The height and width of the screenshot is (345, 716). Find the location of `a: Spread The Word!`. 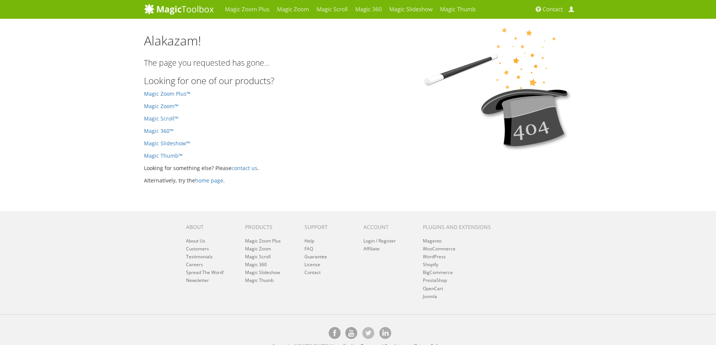

a: Spread The Word! is located at coordinates (205, 272).